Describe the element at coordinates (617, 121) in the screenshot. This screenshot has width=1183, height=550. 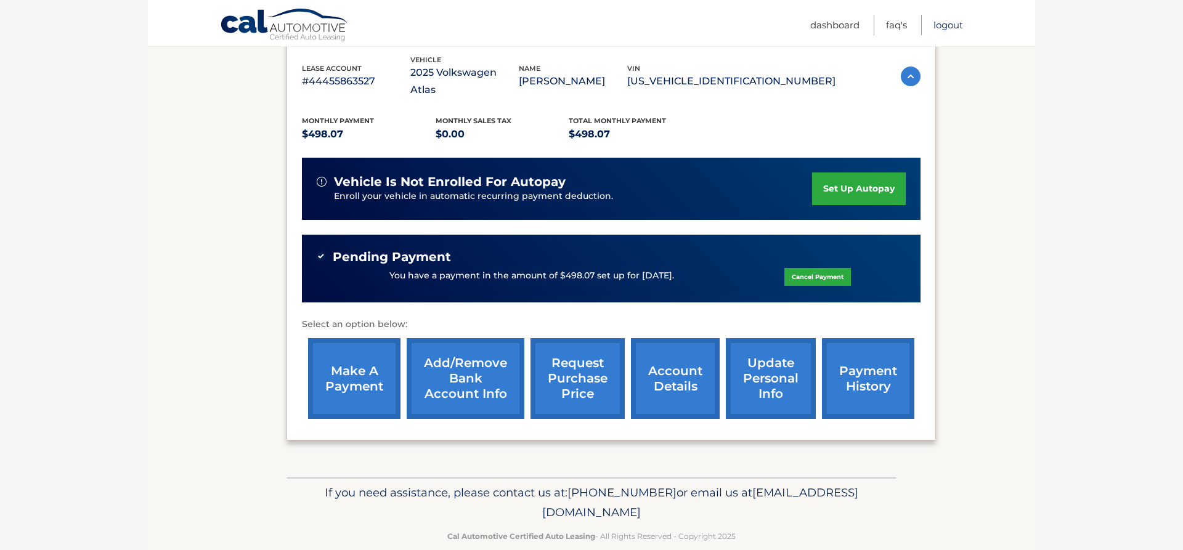
I see `span: Total Monthly Payment` at that location.